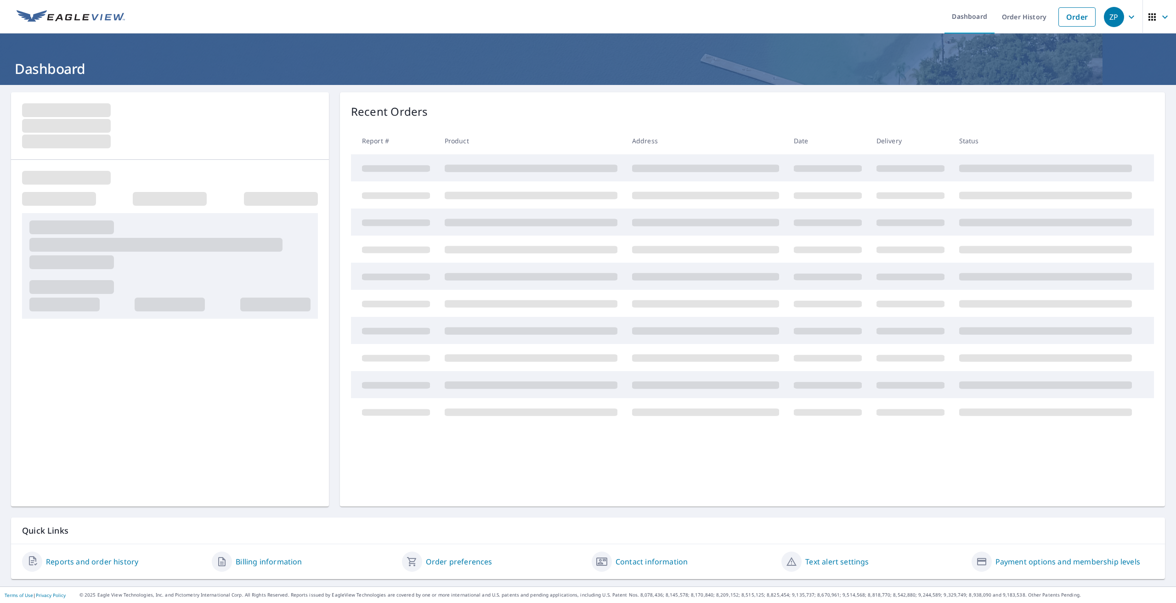 This screenshot has width=1176, height=603. Describe the element at coordinates (651, 562) in the screenshot. I see `a: Contact information` at that location.